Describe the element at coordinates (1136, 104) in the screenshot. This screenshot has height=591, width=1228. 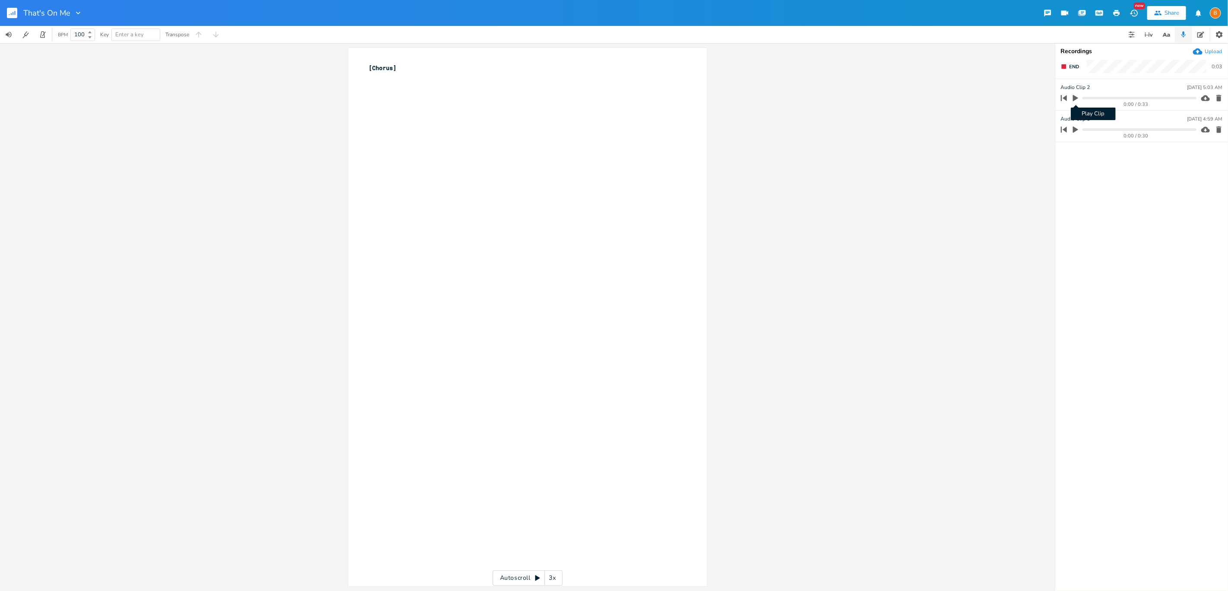
I see `div: 0:00 / 0:33` at that location.